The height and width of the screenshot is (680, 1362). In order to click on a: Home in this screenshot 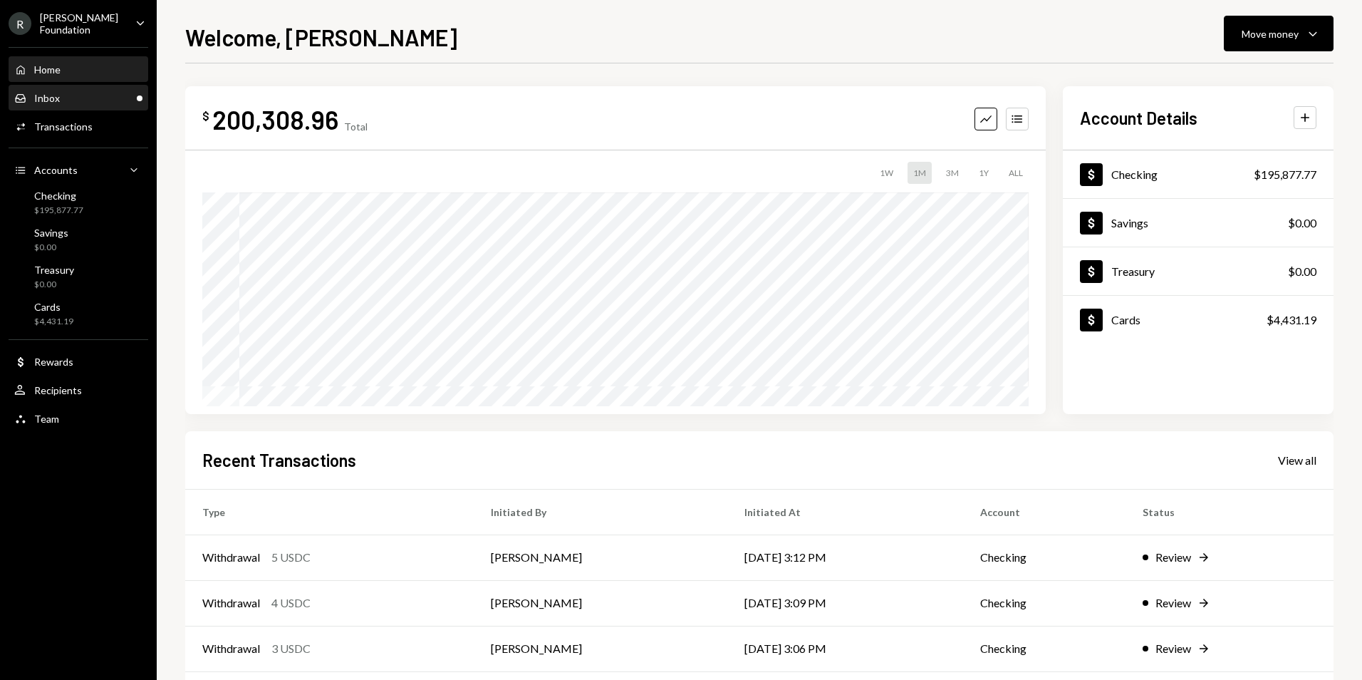, I will do `click(78, 69)`.